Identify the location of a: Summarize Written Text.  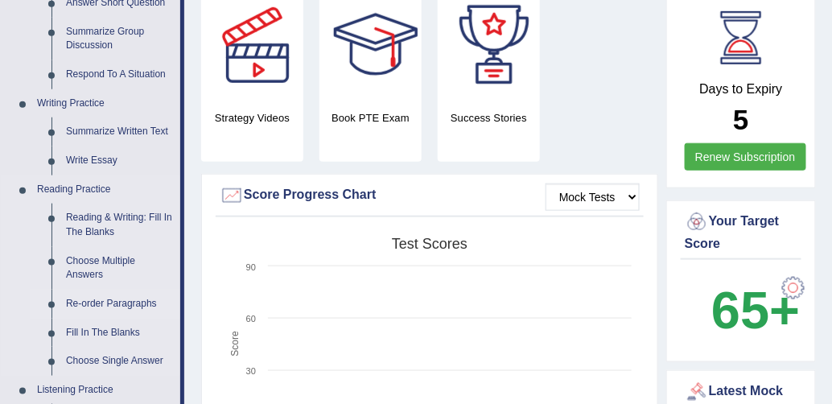
(119, 132).